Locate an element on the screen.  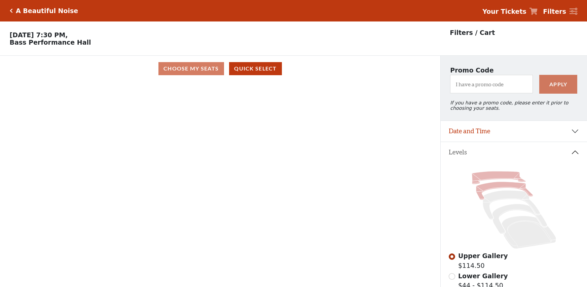
p: If you have a promo code, please enter it prior to choosing your seats. is located at coordinates (513, 106).